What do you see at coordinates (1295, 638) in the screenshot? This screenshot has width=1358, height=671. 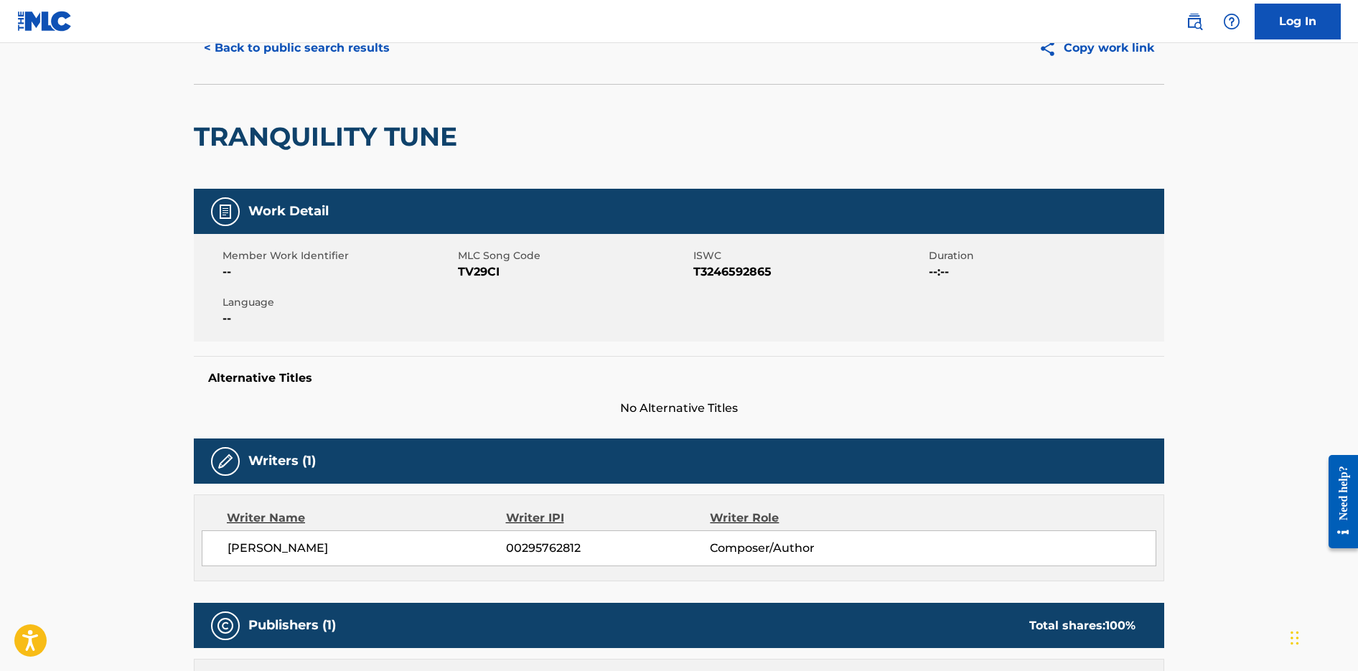 I see `div: Drag` at bounding box center [1295, 638].